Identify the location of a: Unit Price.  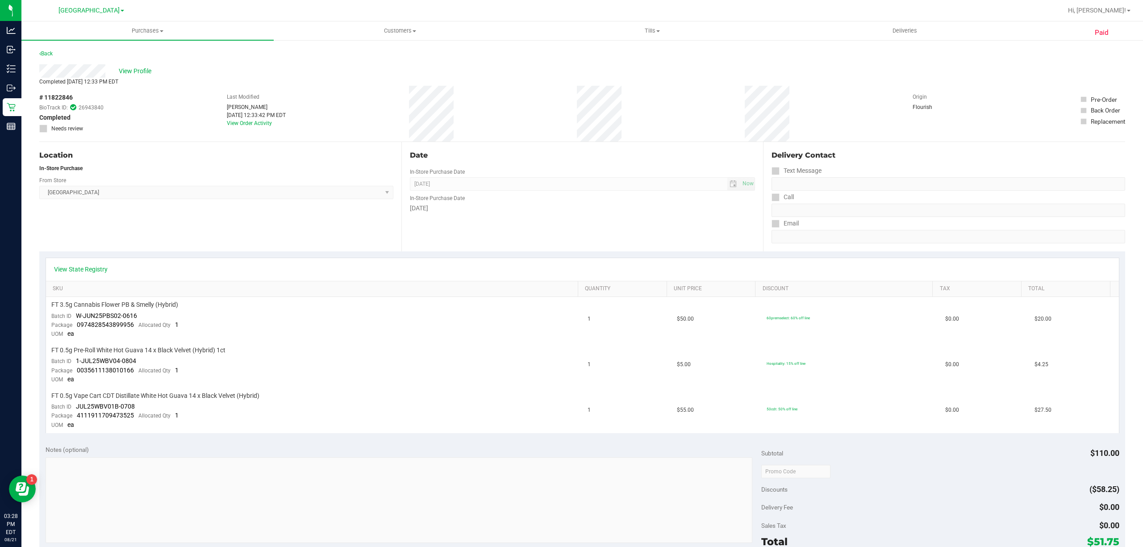
(713, 289).